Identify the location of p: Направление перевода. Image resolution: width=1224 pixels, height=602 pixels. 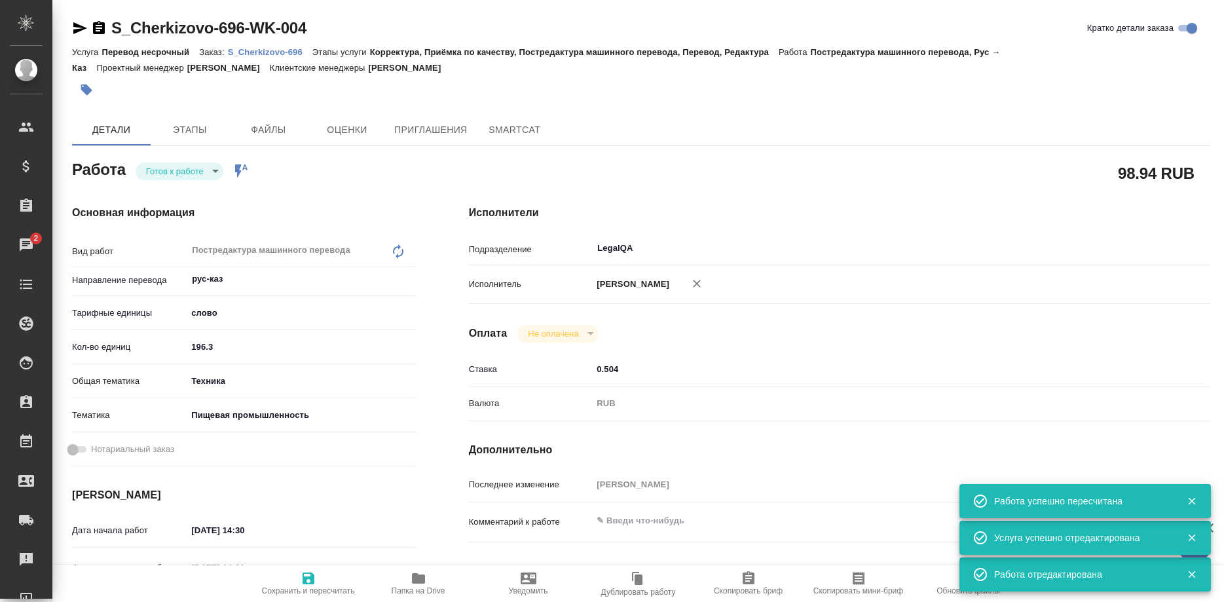
(129, 280).